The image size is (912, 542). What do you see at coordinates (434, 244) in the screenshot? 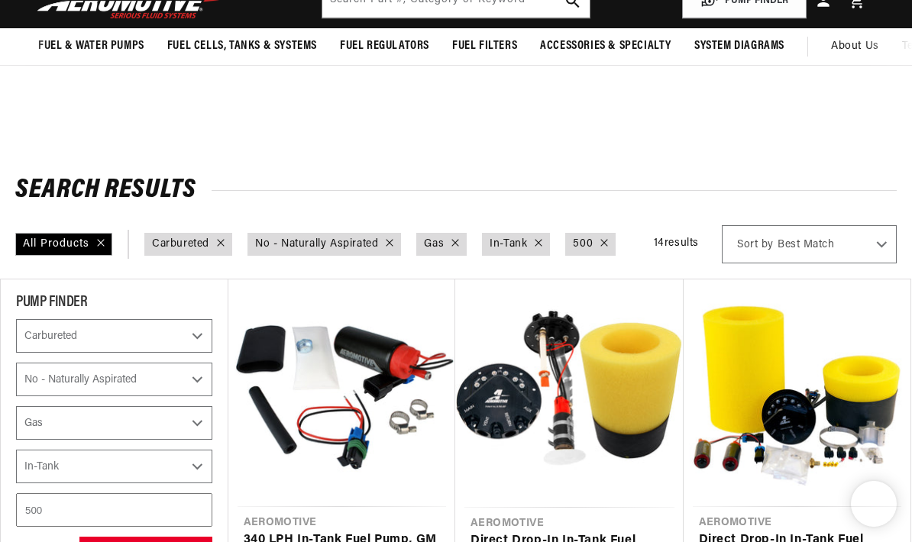
I see `a: Gas` at bounding box center [434, 244].